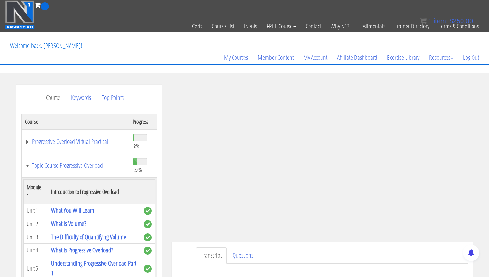  I want to click on a: Progressive Overload Virtual Practical, so click(75, 142).